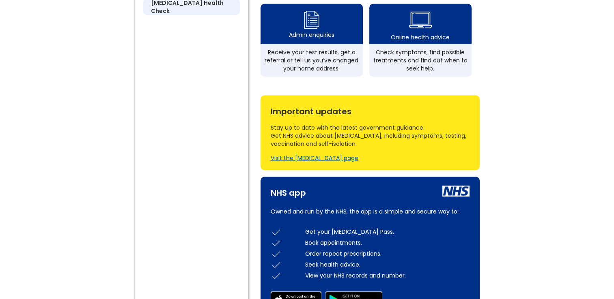 Image resolution: width=614 pixels, height=299 pixels. What do you see at coordinates (311, 35) in the screenshot?
I see `div: Admin enquiries` at bounding box center [311, 35].